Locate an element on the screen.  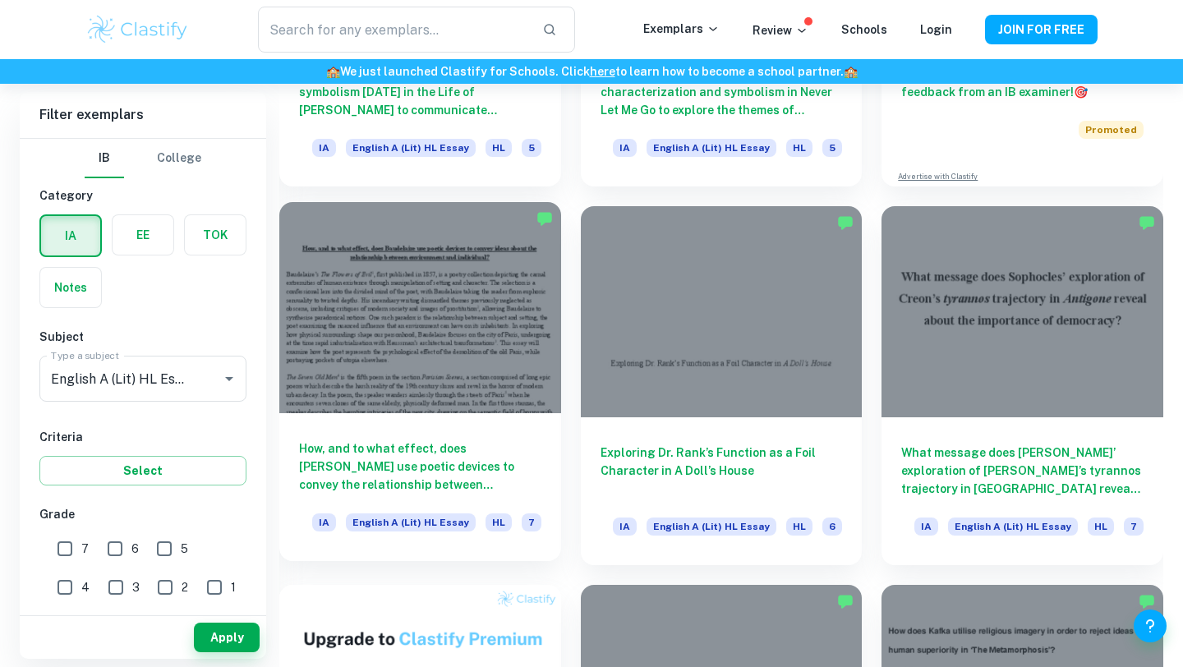
input: Search for any exemplars... is located at coordinates (393, 30).